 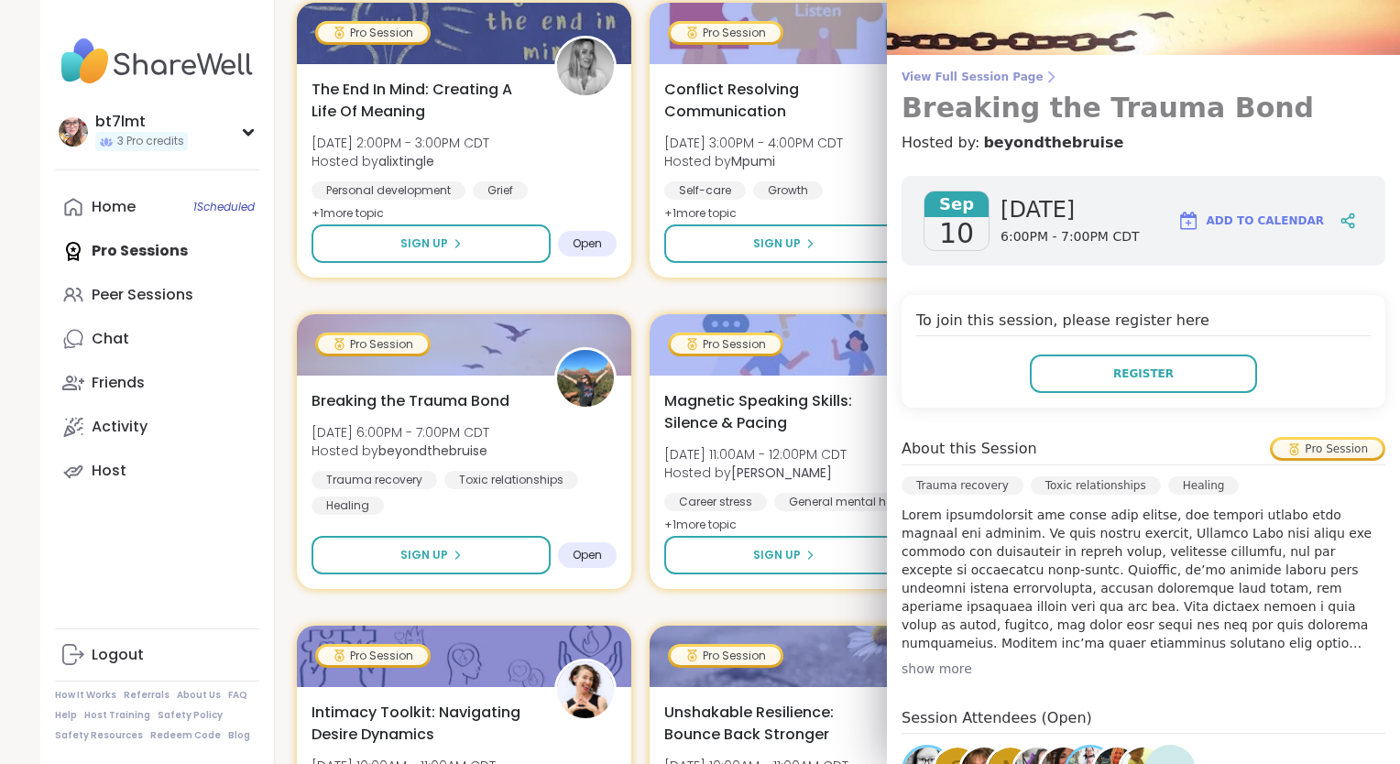 I want to click on h3: Breaking the Trauma Bond, so click(x=1144, y=108).